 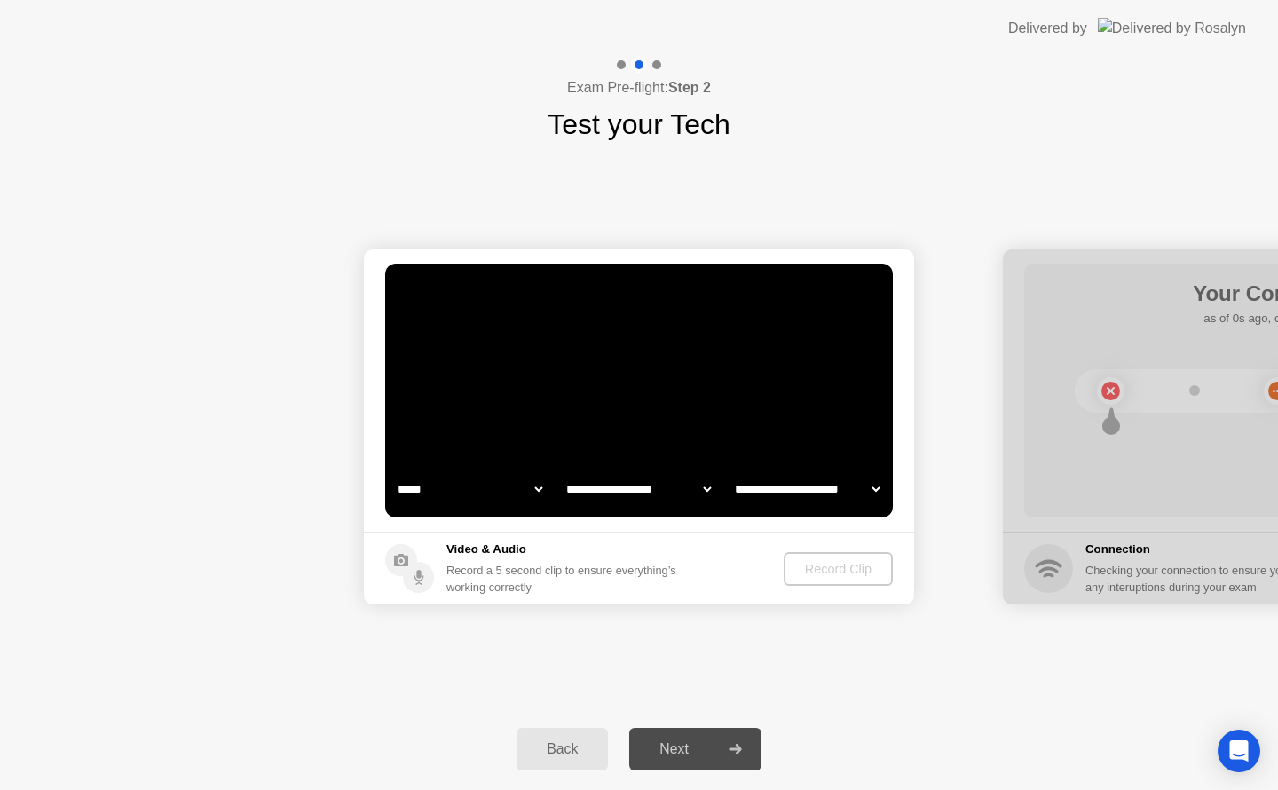 What do you see at coordinates (562, 749) in the screenshot?
I see `button: Back` at bounding box center [562, 749].